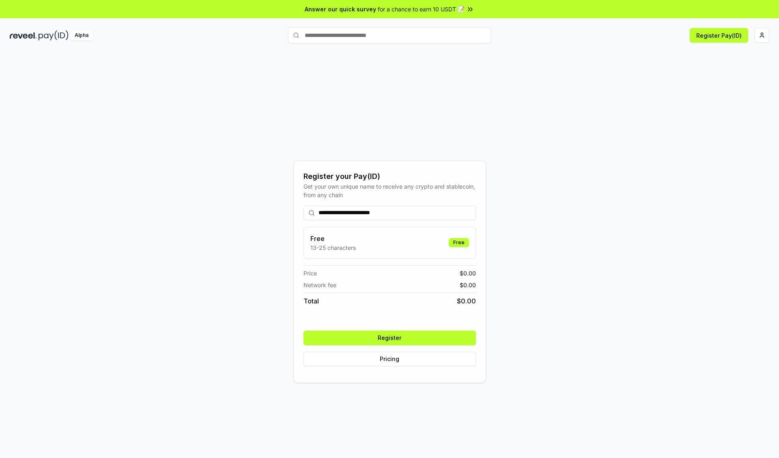  Describe the element at coordinates (390, 338) in the screenshot. I see `button: Register` at that location.